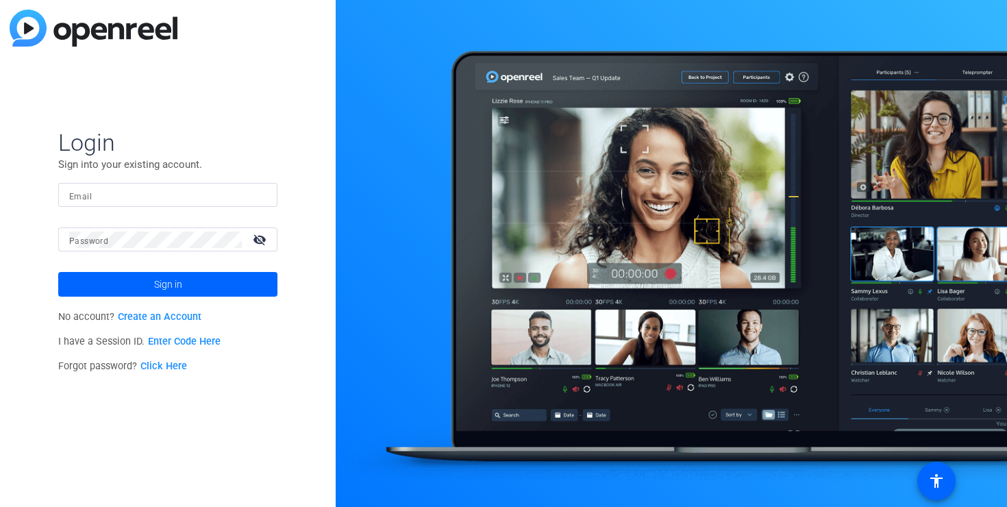  I want to click on span: Login, so click(168, 143).